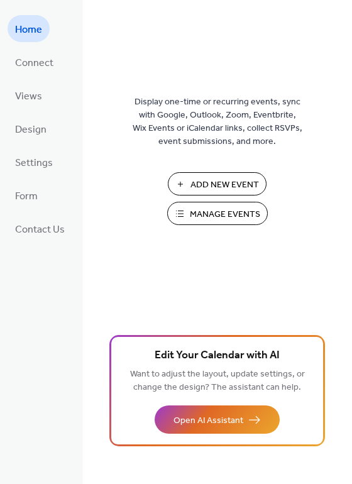  Describe the element at coordinates (26, 196) in the screenshot. I see `span: Form` at that location.